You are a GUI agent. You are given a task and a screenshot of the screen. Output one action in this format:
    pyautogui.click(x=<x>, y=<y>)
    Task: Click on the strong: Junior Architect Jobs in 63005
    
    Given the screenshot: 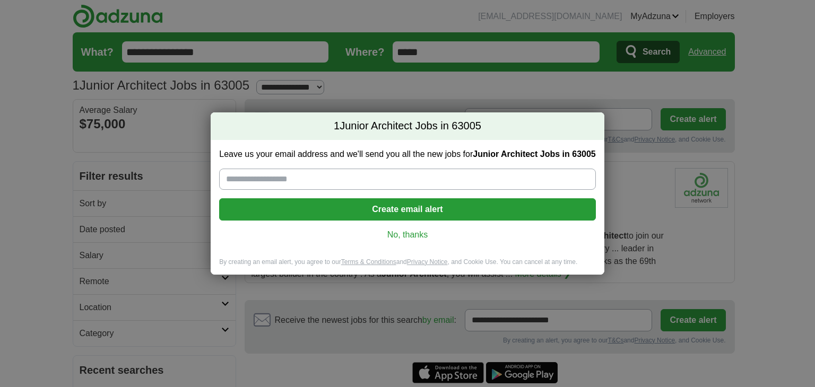 What is the action you would take?
    pyautogui.click(x=534, y=154)
    